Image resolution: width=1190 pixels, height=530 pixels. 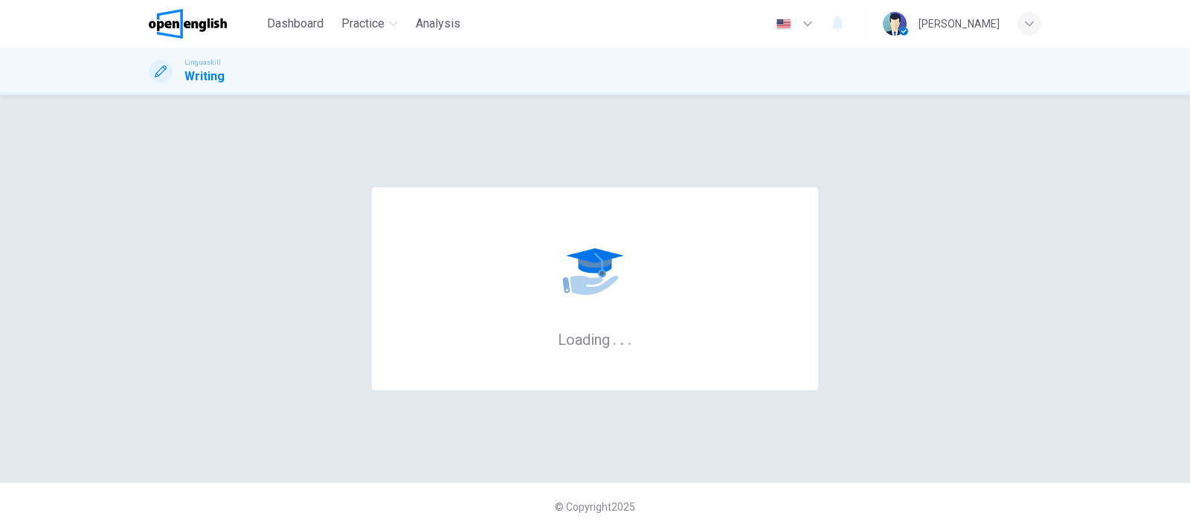 I want to click on span: Practice, so click(x=363, y=24).